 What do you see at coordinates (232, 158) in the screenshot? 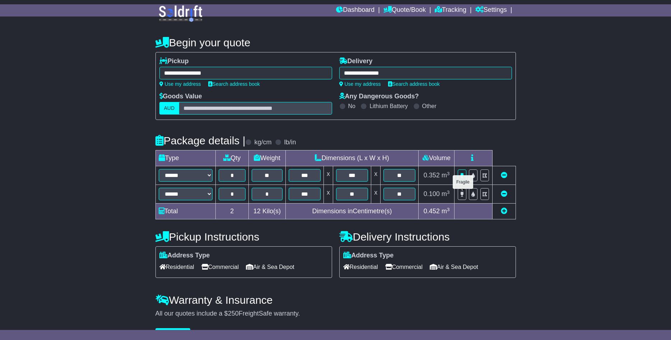
I see `td: Qty` at bounding box center [232, 158].